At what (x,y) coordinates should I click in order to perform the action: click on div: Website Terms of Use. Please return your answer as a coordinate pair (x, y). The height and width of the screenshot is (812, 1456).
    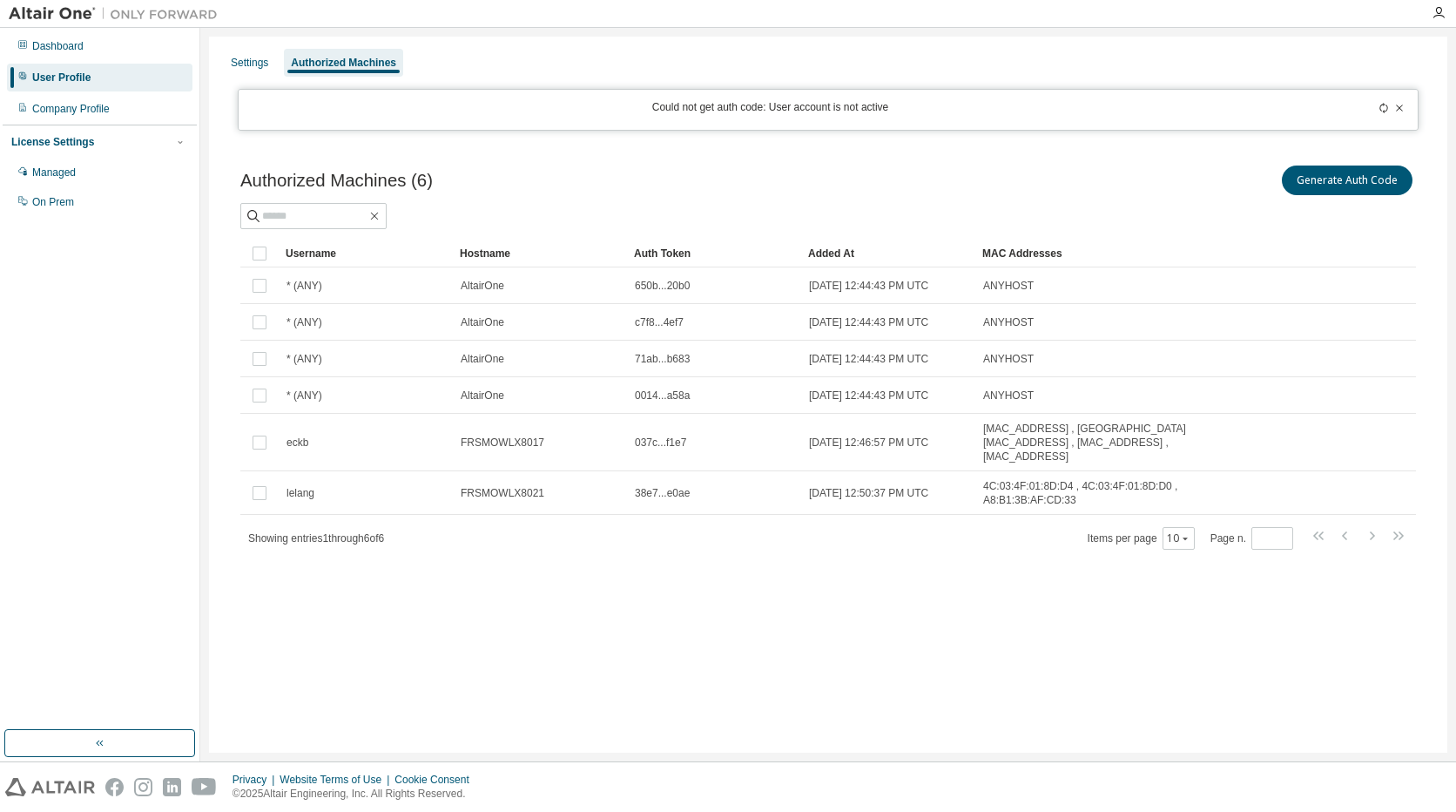
    Looking at the image, I should click on (337, 779).